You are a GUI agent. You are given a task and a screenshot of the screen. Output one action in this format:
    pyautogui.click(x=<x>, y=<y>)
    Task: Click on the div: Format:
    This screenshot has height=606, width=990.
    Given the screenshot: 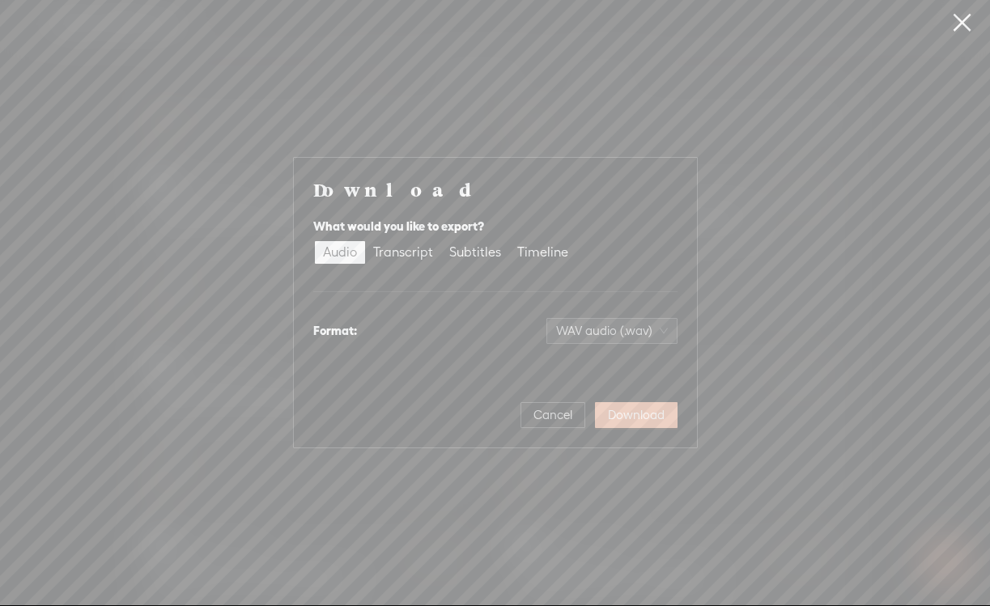 What is the action you would take?
    pyautogui.click(x=335, y=331)
    